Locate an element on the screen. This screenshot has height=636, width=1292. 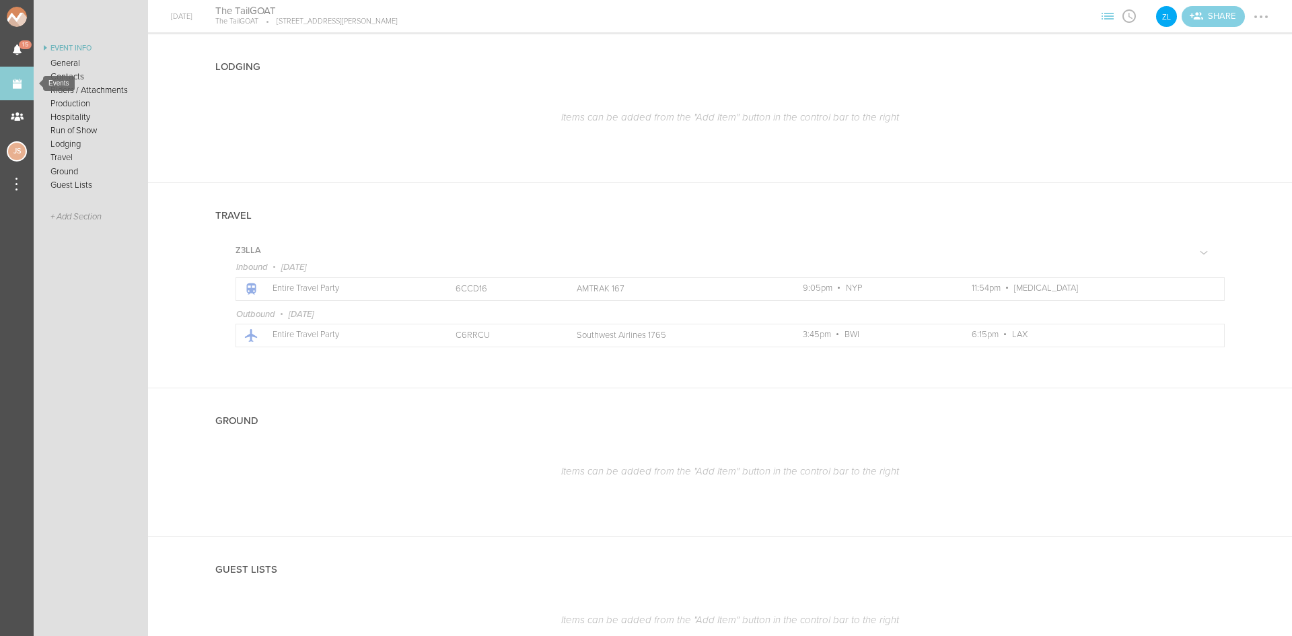
h4: Lodging is located at coordinates (237, 67).